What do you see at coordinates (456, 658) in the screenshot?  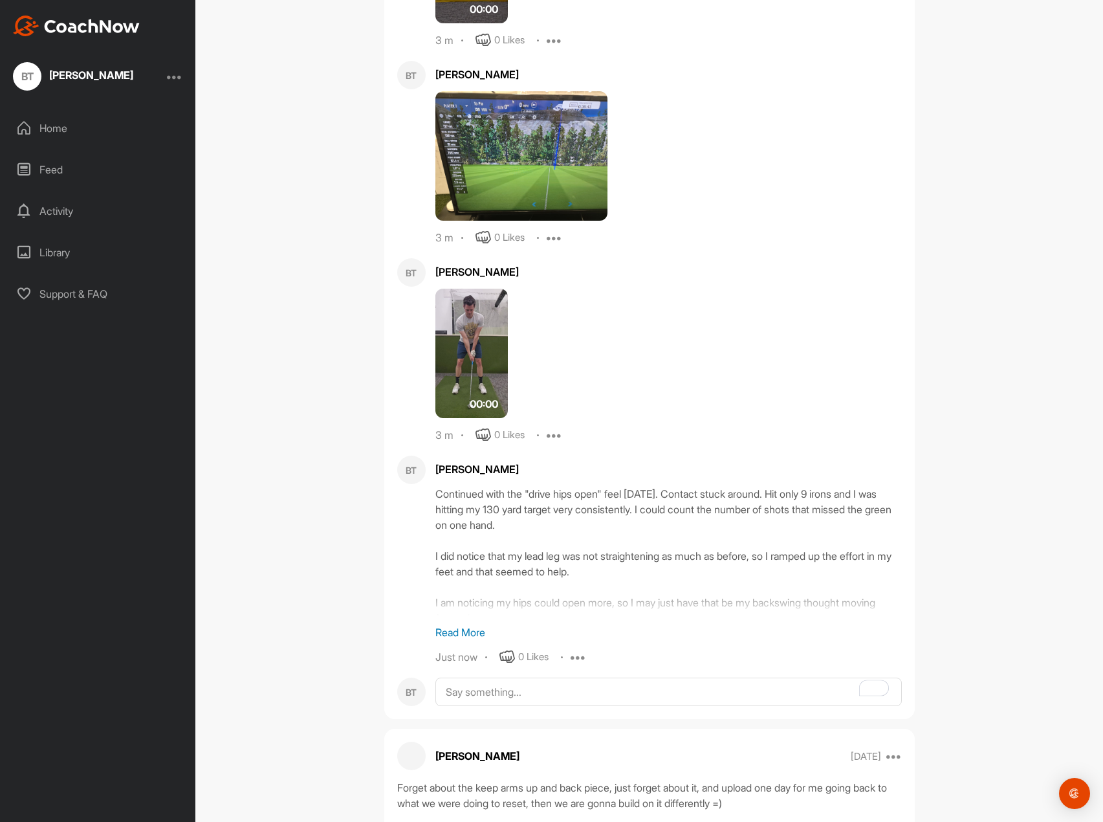 I see `div: Just now` at bounding box center [456, 658].